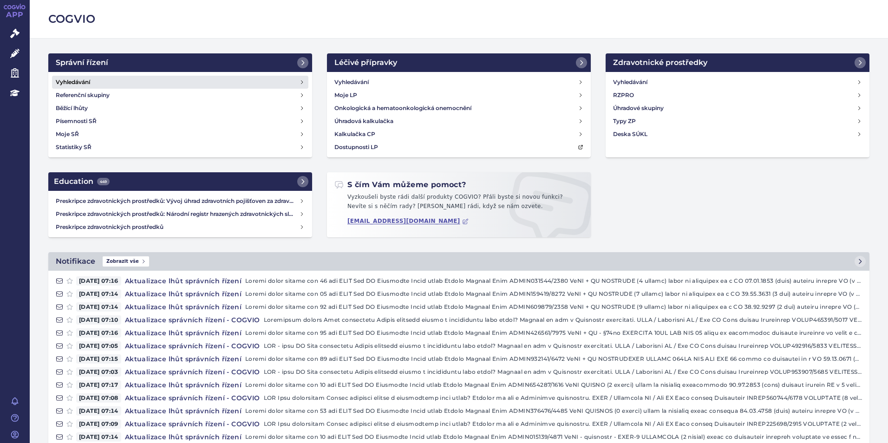 This screenshot has width=888, height=443. I want to click on p: Loremi dolor sitame con 10 adi ELIT Sed DO Eiusmodte Incid utlab Etdolo Magnaal Enim ADMIN015139/..., so click(554, 437).